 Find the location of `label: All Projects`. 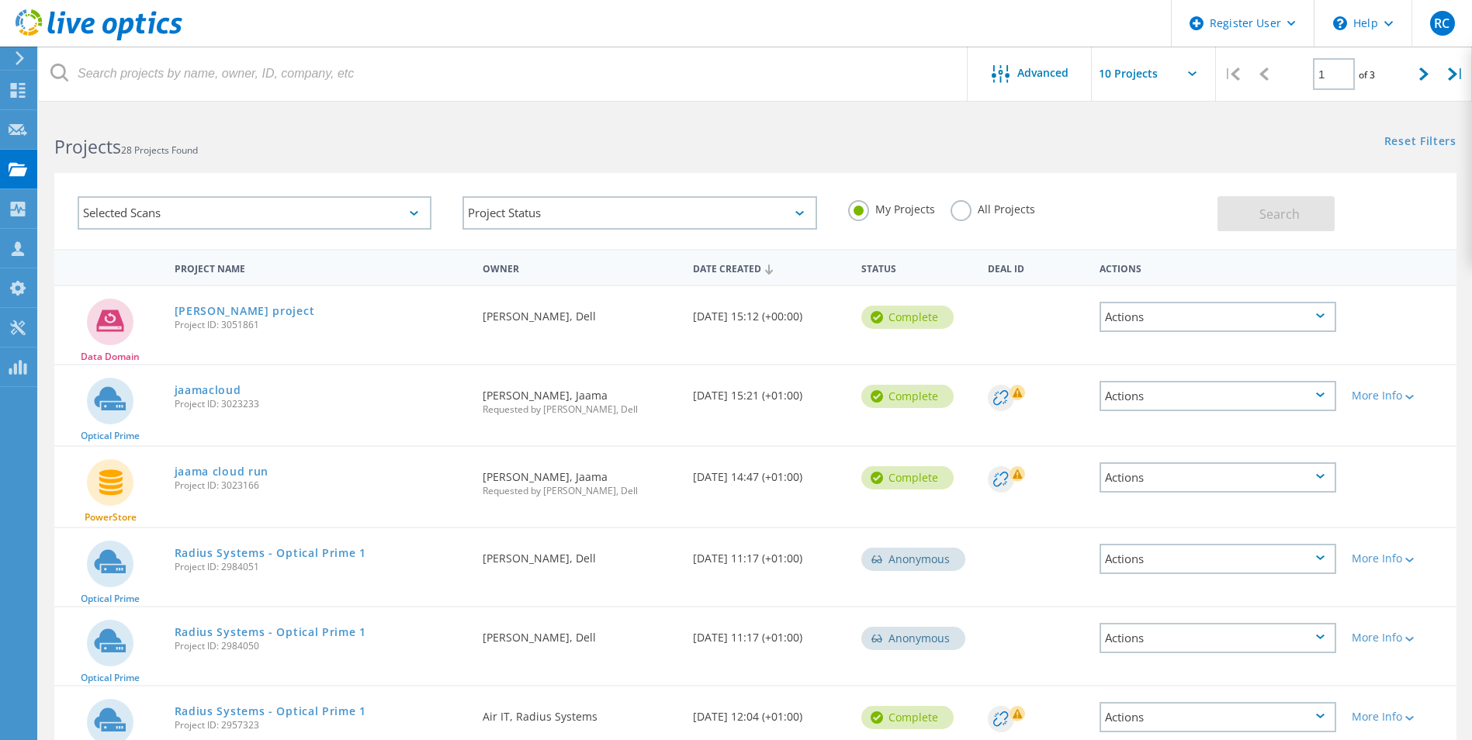

label: All Projects is located at coordinates (992, 207).